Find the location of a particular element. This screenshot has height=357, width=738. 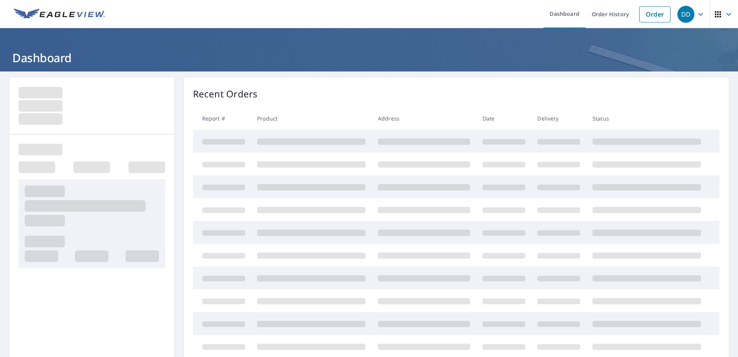

th: Date is located at coordinates (504, 118).